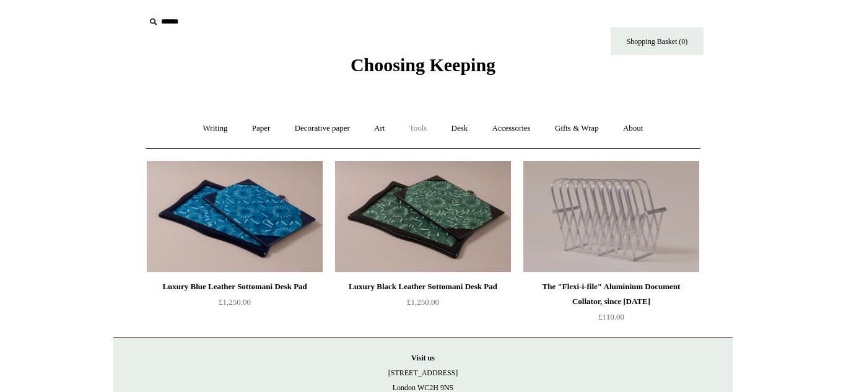 The image size is (846, 392). What do you see at coordinates (576, 128) in the screenshot?
I see `a: Gifts & Wrap` at bounding box center [576, 128].